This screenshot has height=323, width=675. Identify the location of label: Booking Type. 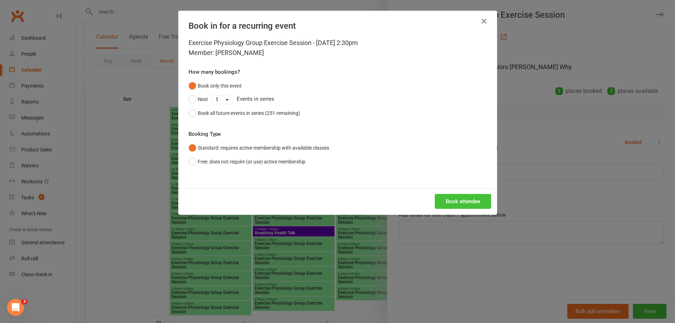
(204, 134).